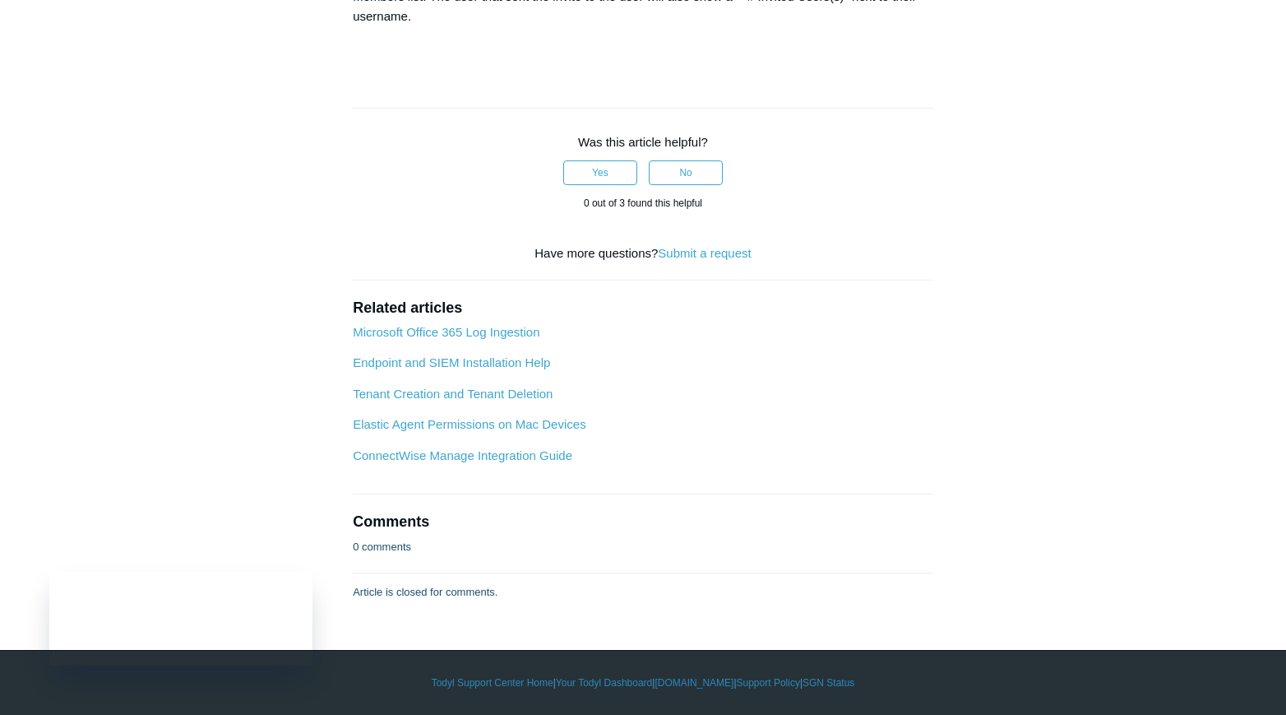 The width and height of the screenshot is (1286, 715). What do you see at coordinates (462, 455) in the screenshot?
I see `a: ConnectWise Manage Integration Guide` at bounding box center [462, 455].